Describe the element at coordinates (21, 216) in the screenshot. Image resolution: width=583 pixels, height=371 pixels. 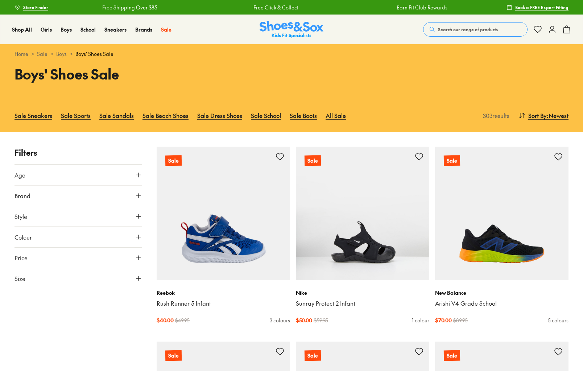
I see `span: Style` at that location.